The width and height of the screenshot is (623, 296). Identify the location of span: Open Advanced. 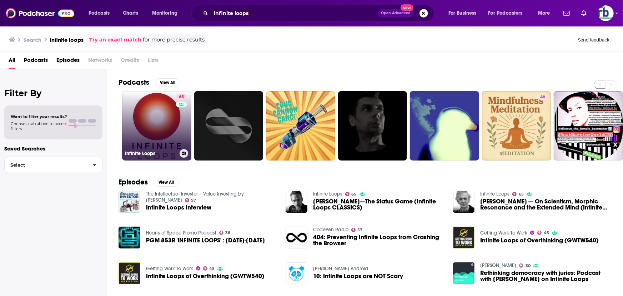
(396, 13).